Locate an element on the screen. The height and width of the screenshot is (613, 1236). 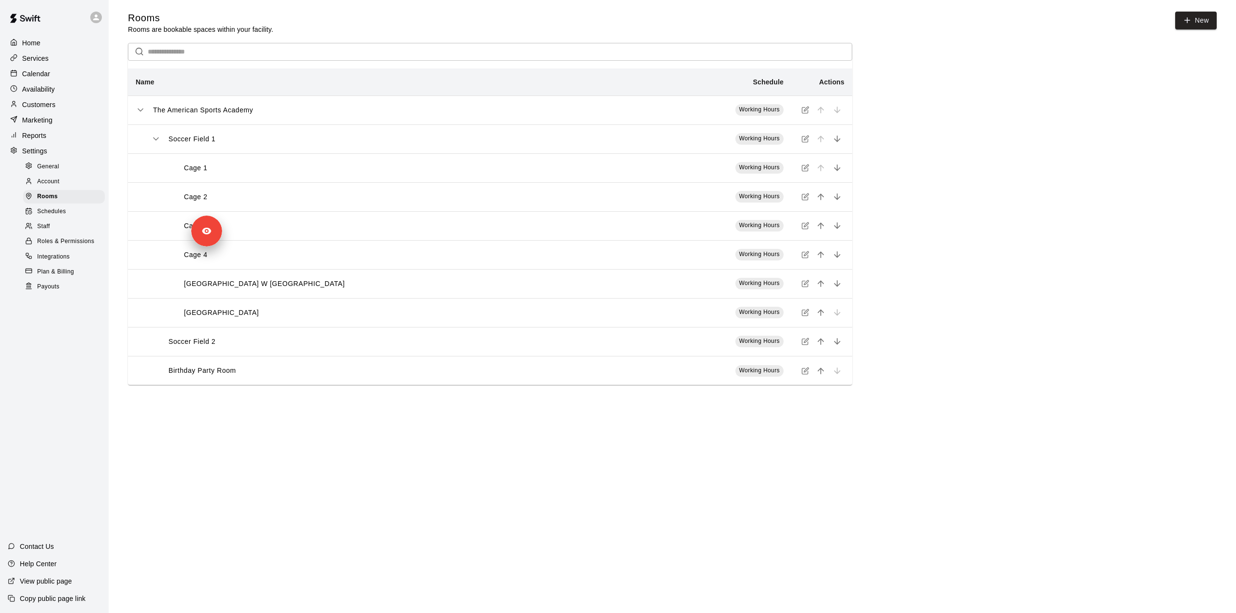
p: Soccer Field 1 is located at coordinates (192, 139).